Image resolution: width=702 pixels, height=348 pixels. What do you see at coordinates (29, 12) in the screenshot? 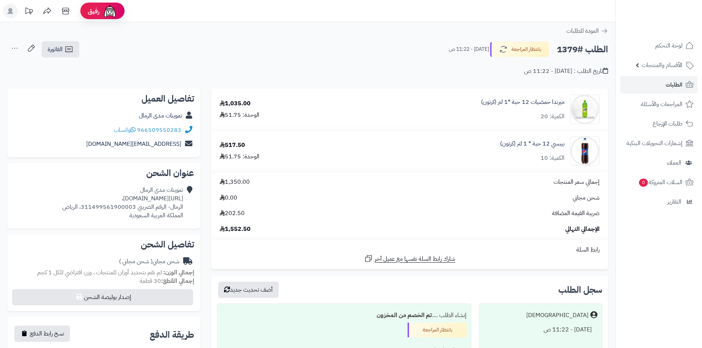
I see `a: تحديثات المنصة` at bounding box center [29, 12].